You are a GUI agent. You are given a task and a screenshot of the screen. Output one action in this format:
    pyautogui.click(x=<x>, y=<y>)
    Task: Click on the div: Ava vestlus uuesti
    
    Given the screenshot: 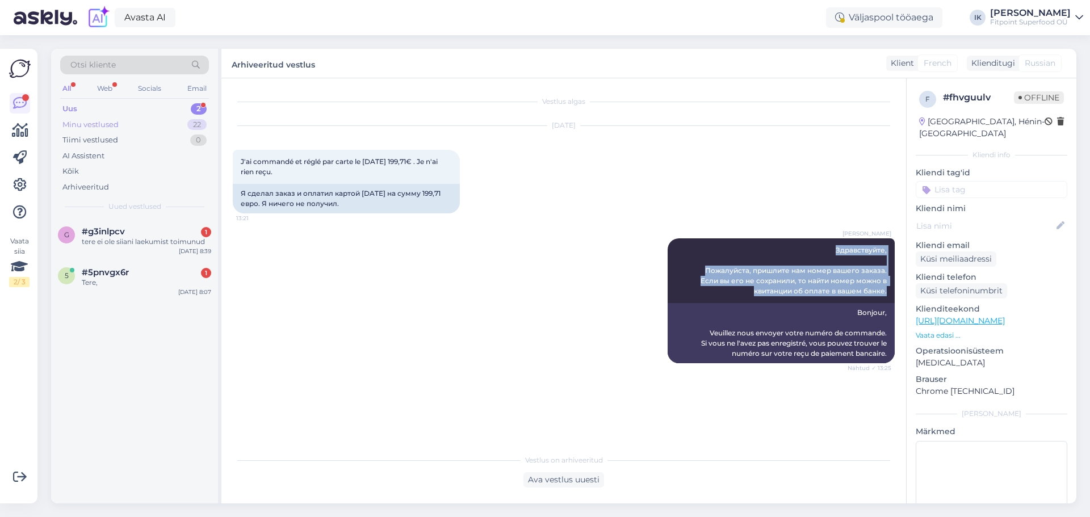 What is the action you would take?
    pyautogui.click(x=564, y=480)
    